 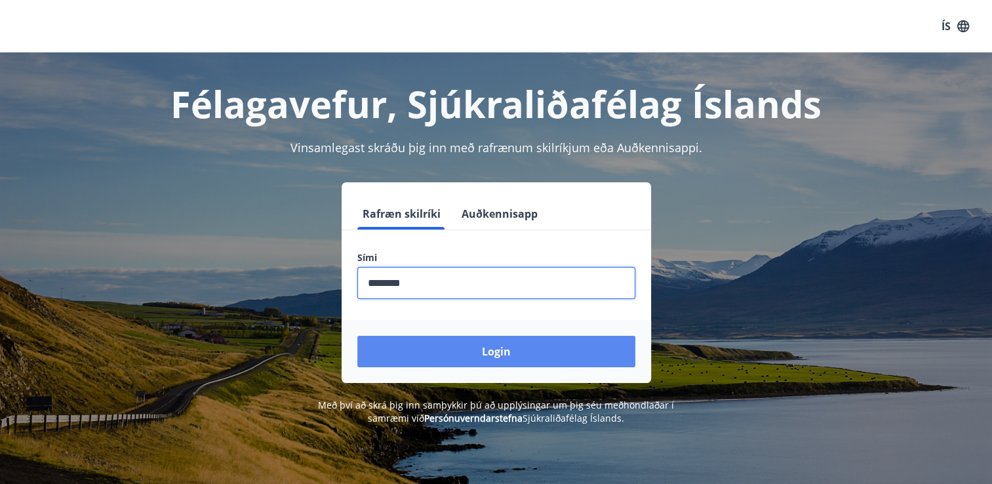 I want to click on label: Sími, so click(x=496, y=258).